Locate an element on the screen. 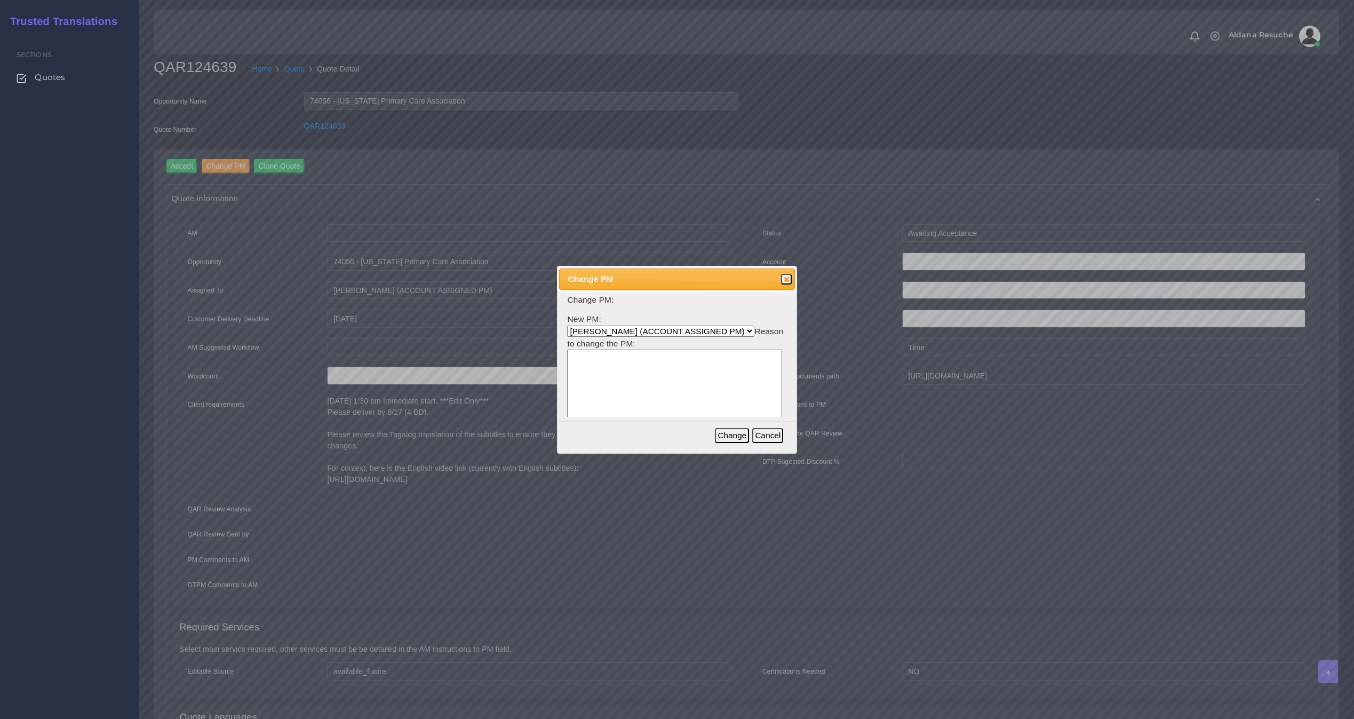 This screenshot has width=1354, height=719. span: Change PM is located at coordinates (666, 279).